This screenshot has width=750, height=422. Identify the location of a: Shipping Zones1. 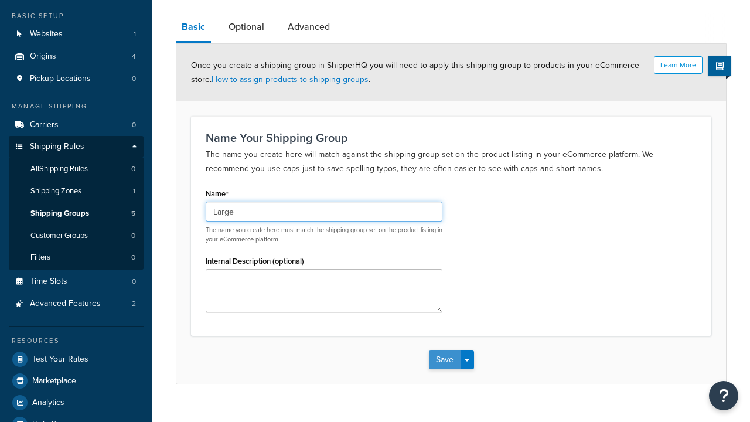
(76, 191).